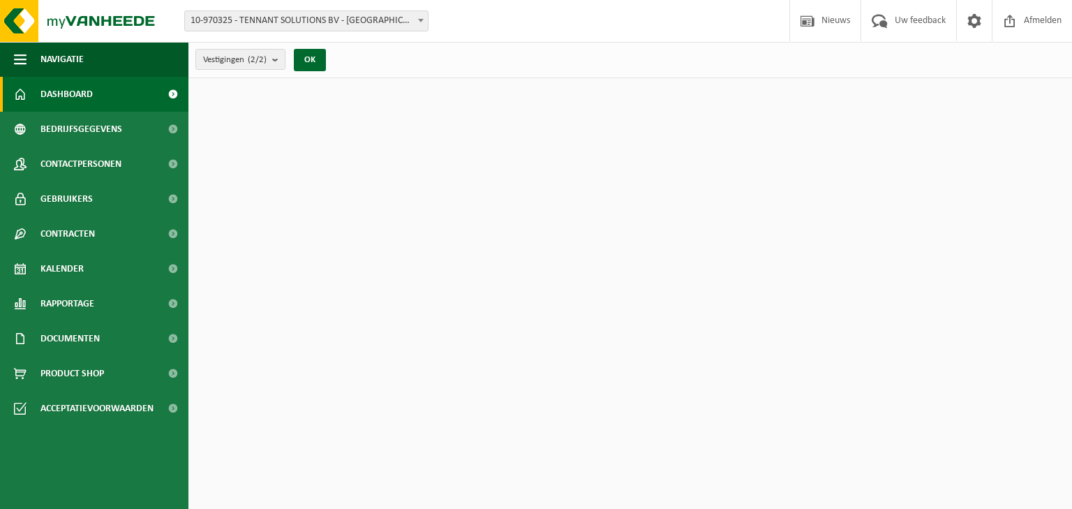  Describe the element at coordinates (70, 339) in the screenshot. I see `span: Documenten` at that location.